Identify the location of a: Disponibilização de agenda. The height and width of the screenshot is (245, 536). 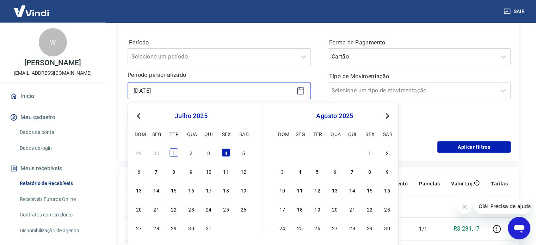
(57, 230).